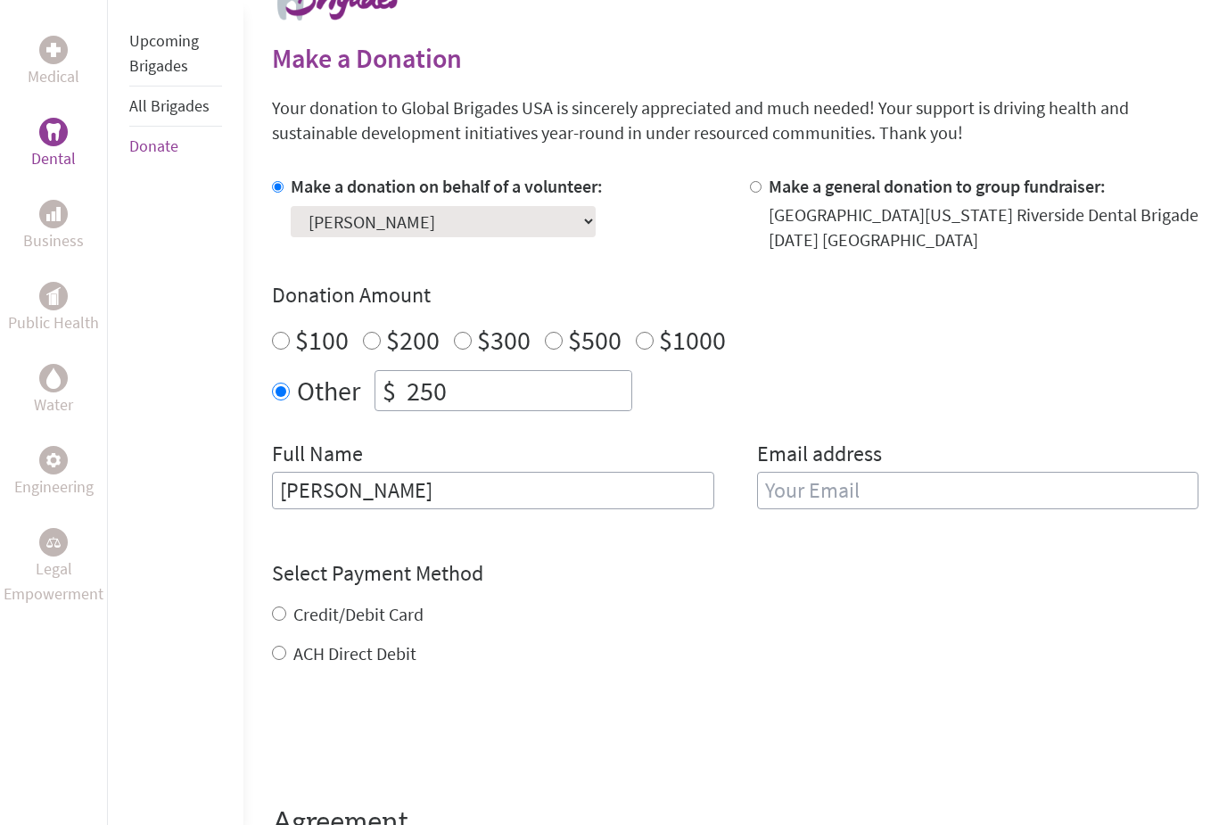  What do you see at coordinates (54, 131) in the screenshot?
I see `img: Dental` at bounding box center [54, 131].